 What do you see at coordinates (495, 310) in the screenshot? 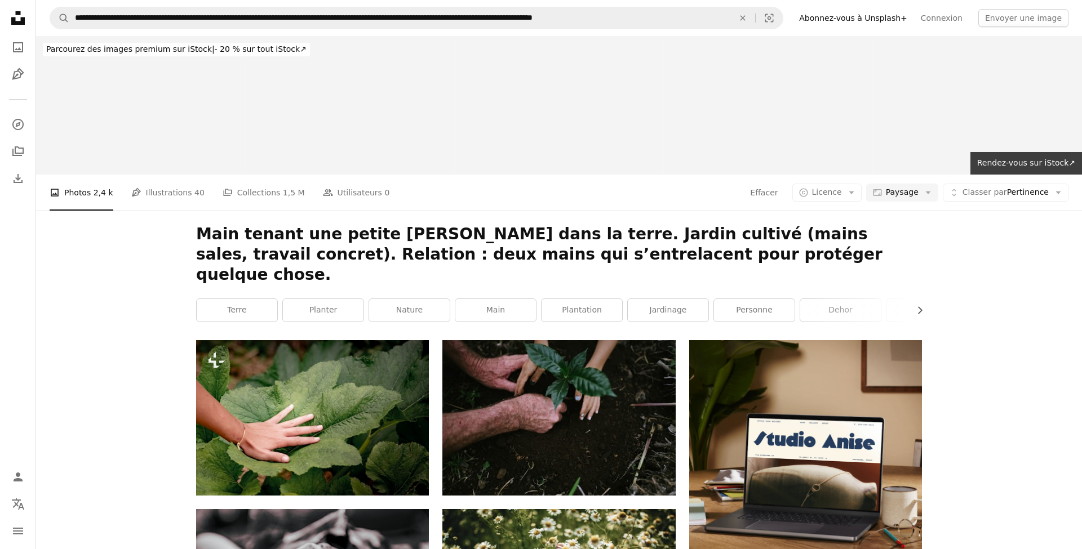
I see `a: main` at bounding box center [495, 310].